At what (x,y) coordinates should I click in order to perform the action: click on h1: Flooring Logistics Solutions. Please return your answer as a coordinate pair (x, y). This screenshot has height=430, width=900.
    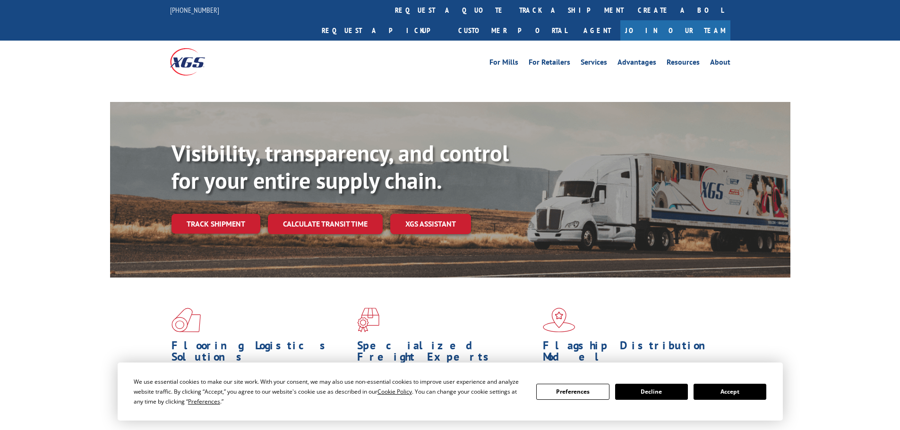
    Looking at the image, I should click on (261, 354).